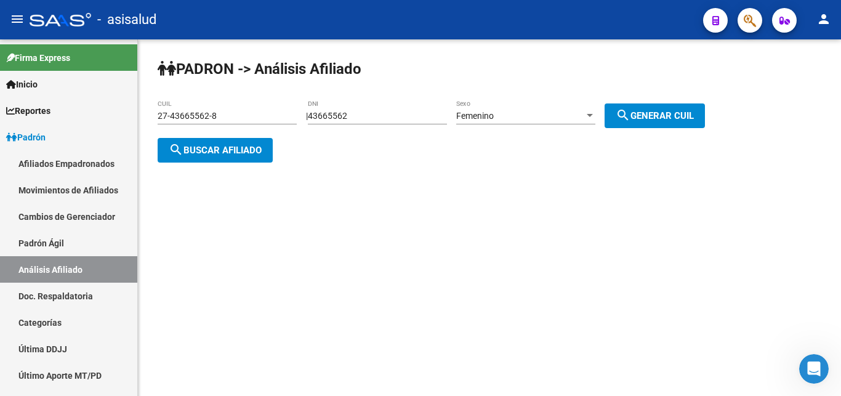  I want to click on span: - asisalud, so click(127, 20).